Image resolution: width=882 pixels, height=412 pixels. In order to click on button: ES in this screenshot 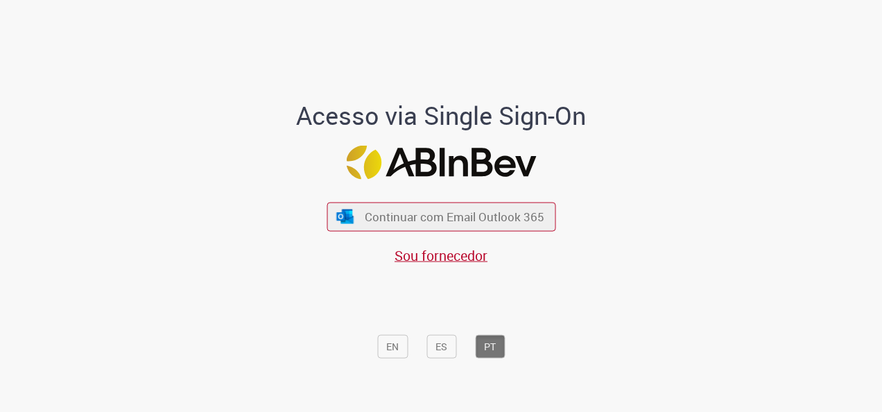, I will do `click(441, 346)`.